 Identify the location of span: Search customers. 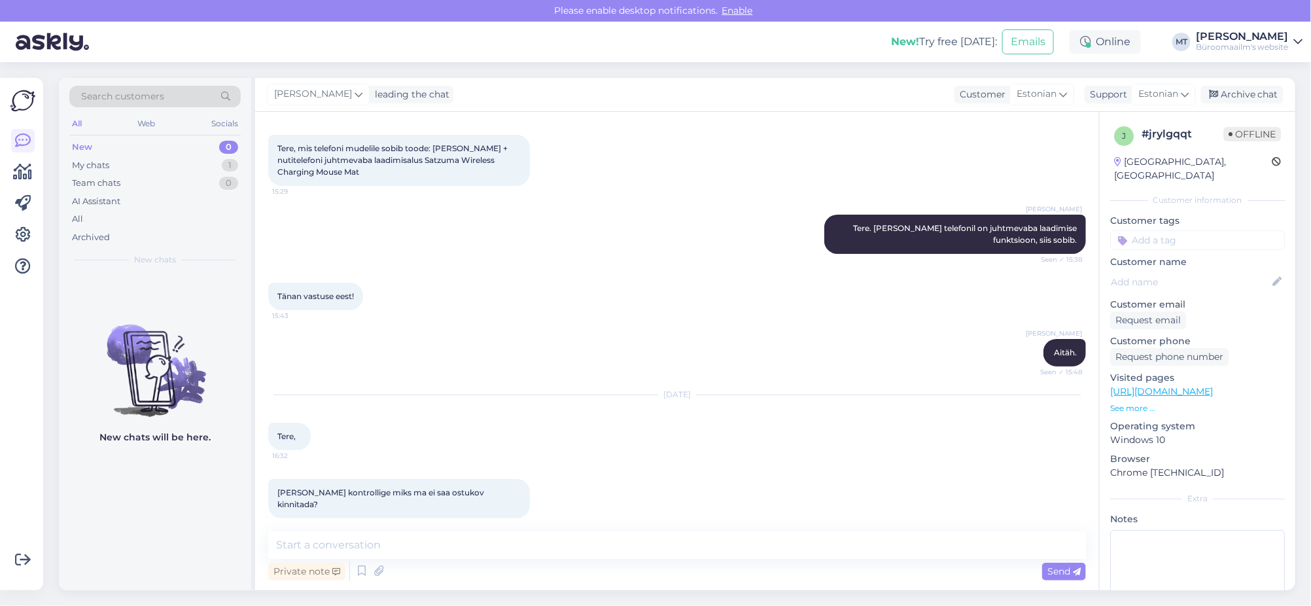
(122, 96).